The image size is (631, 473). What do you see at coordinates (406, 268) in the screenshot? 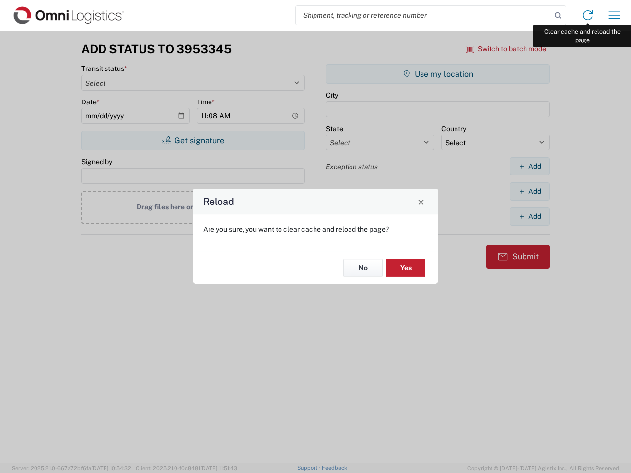
I see `button: Yes` at bounding box center [406, 268].